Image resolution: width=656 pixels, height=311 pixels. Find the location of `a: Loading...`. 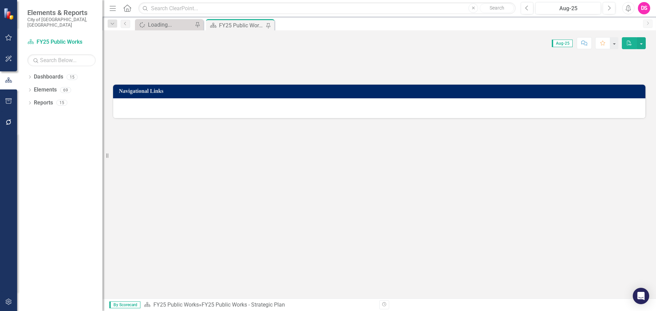

a: Loading... is located at coordinates (165, 25).